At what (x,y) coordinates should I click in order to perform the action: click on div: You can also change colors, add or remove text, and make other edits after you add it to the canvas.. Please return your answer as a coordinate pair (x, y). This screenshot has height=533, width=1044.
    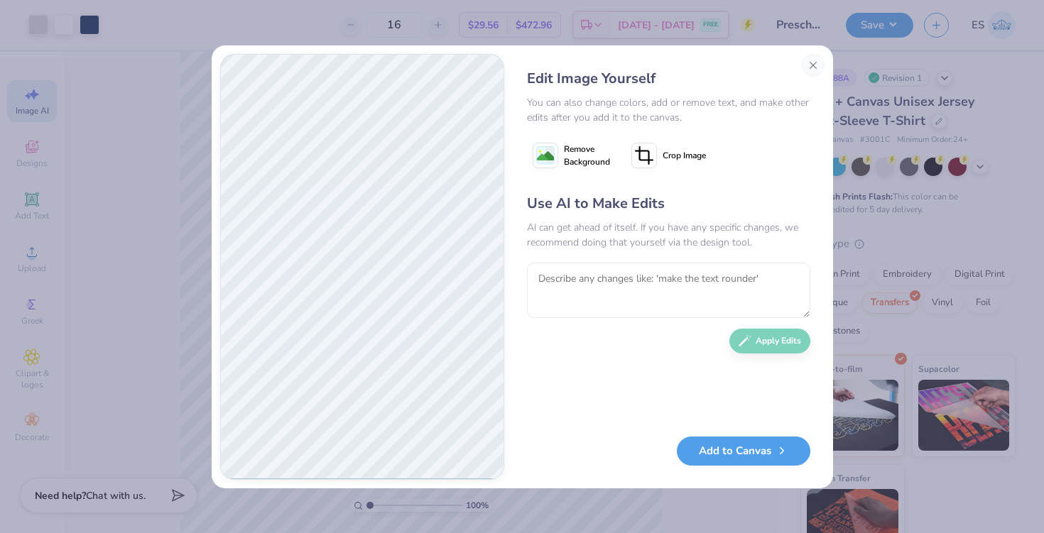
    Looking at the image, I should click on (668, 110).